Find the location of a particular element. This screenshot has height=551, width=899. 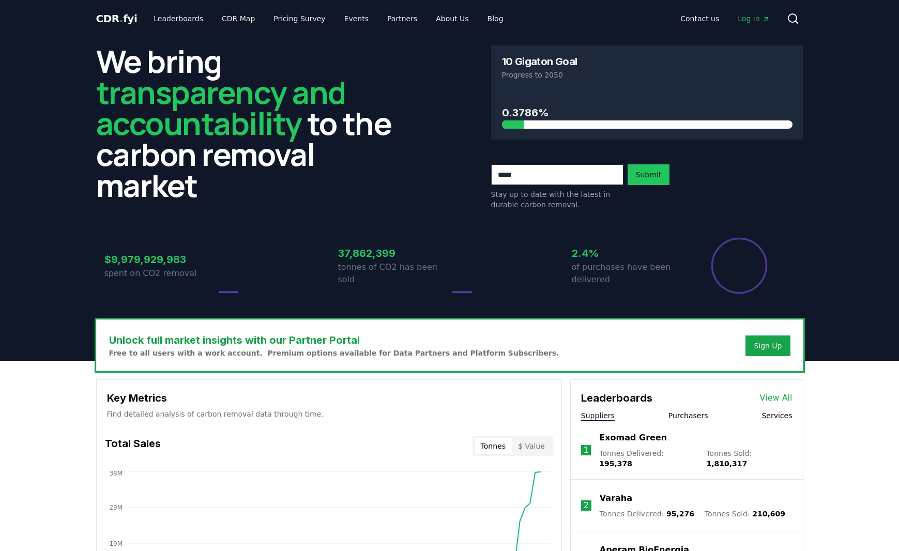

h3: Total Sales is located at coordinates (133, 446).